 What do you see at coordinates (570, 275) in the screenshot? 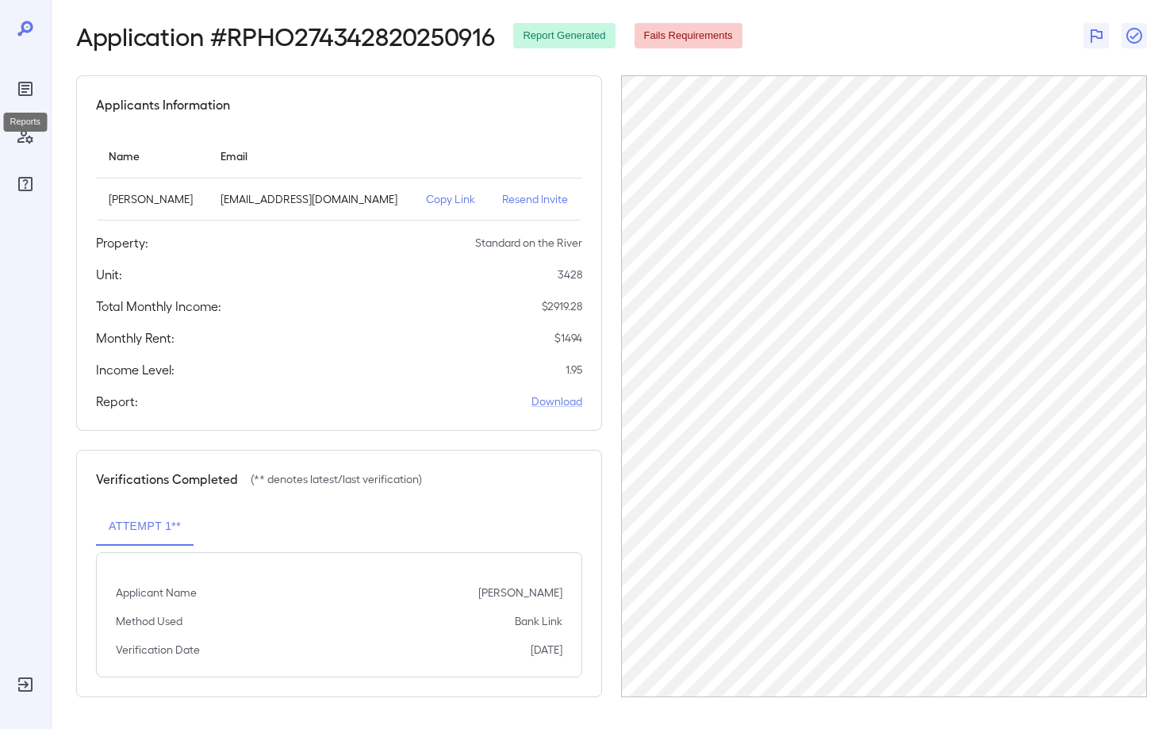
I see `p: 3428` at bounding box center [570, 275].